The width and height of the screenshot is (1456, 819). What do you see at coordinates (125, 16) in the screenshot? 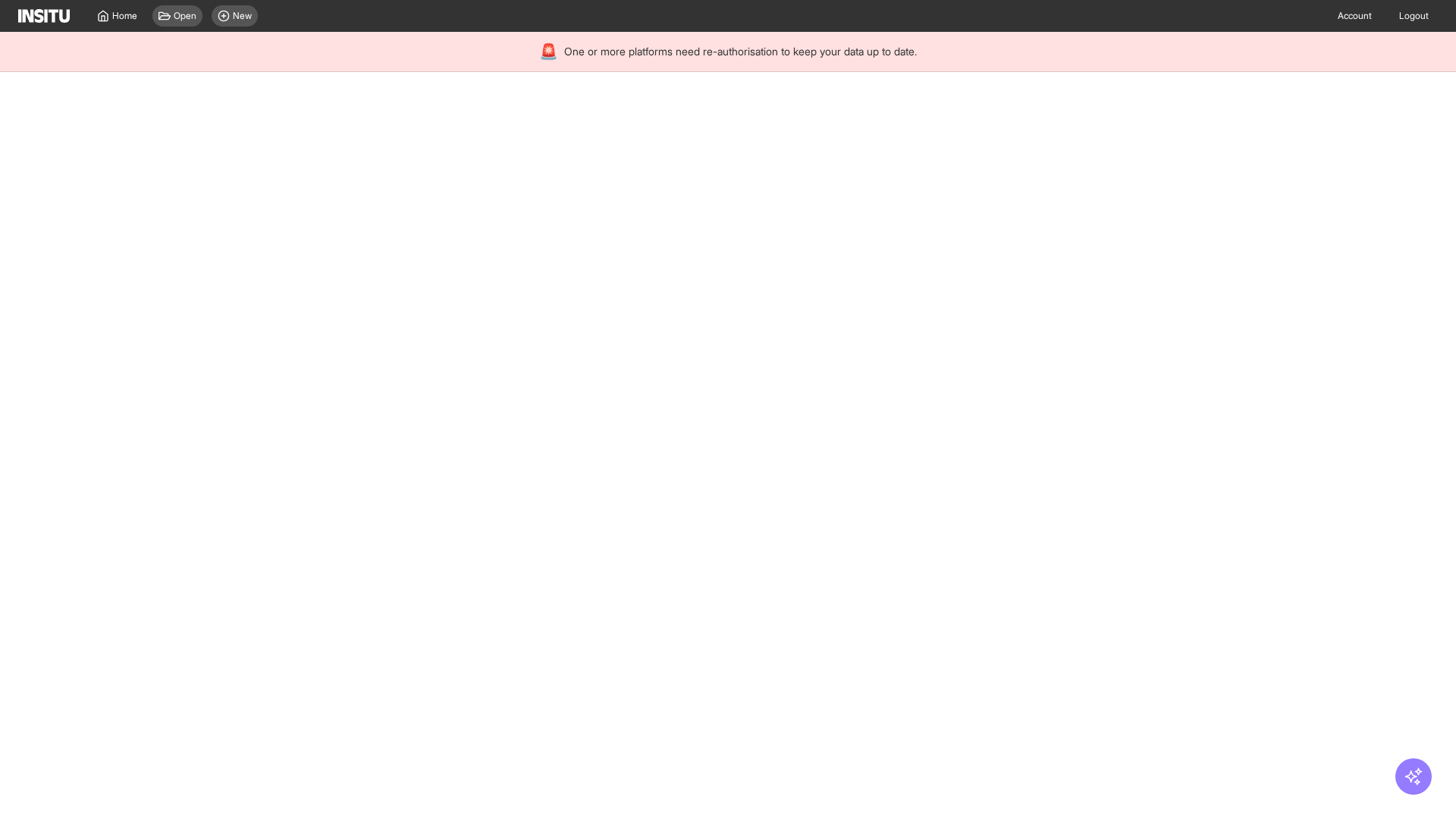
I see `span: Home` at bounding box center [125, 16].